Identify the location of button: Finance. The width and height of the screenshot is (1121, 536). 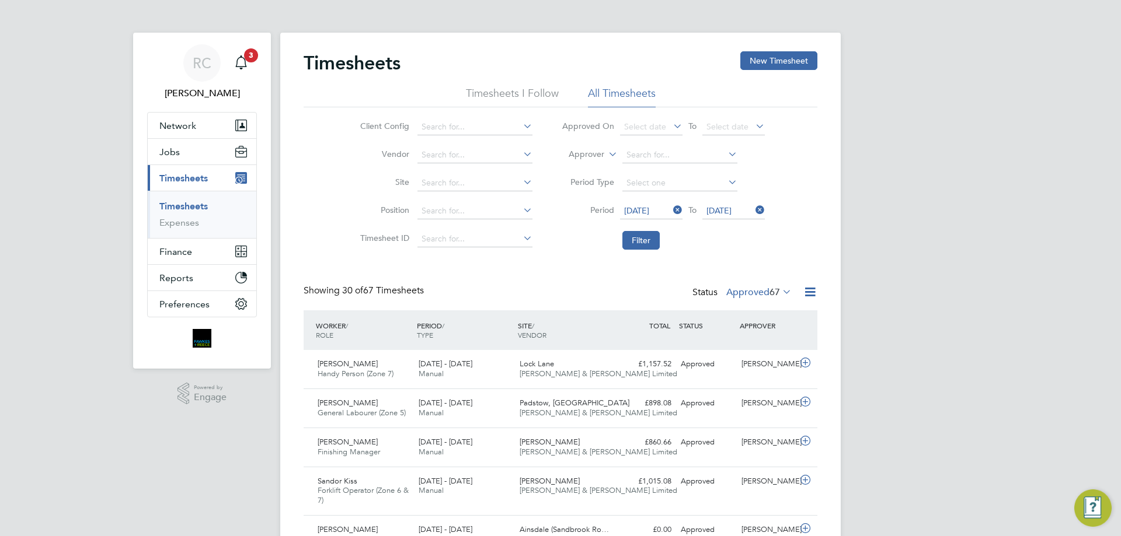
(202, 252).